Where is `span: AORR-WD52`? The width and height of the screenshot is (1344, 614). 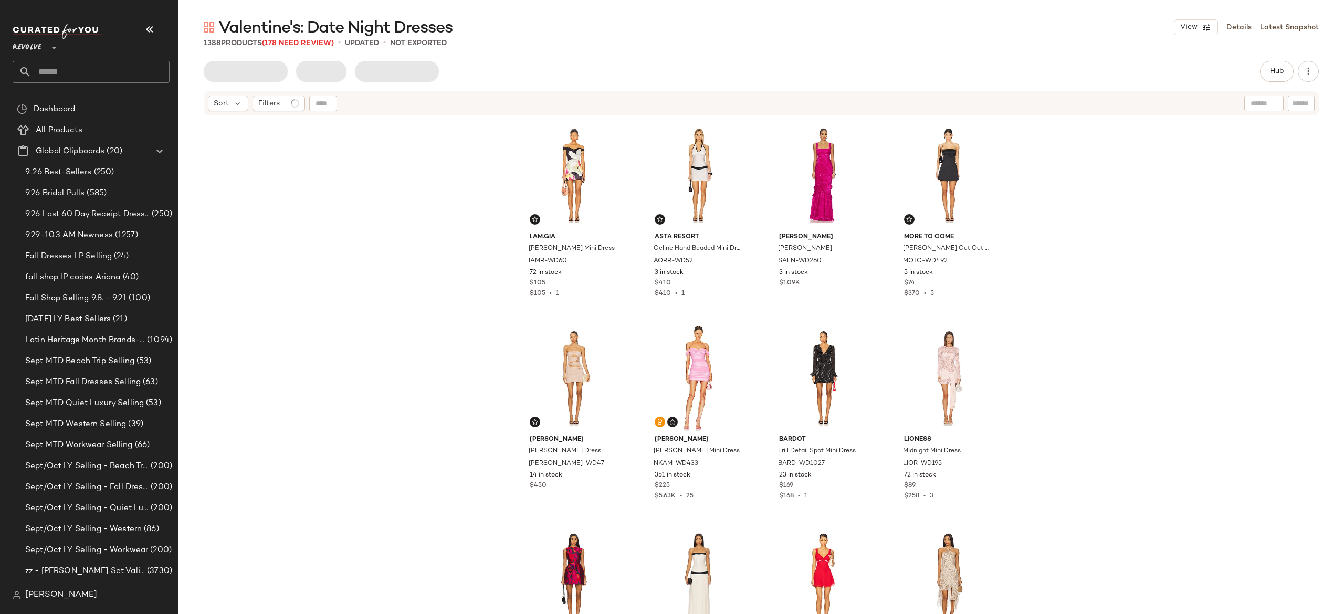 span: AORR-WD52 is located at coordinates (673, 262).